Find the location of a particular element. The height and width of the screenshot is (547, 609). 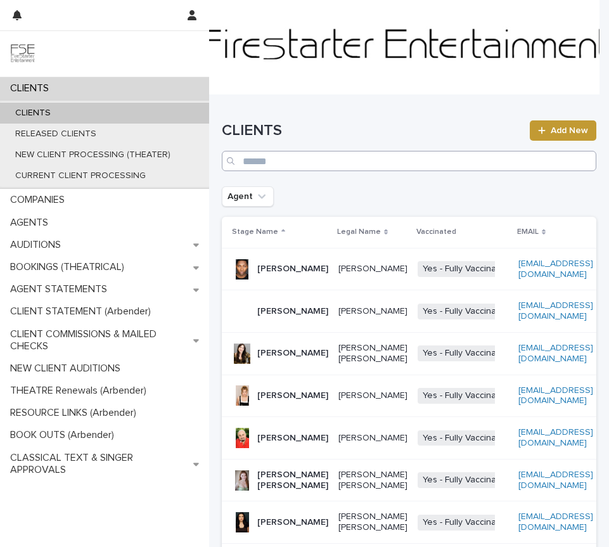

a: Add New is located at coordinates (562, 130).